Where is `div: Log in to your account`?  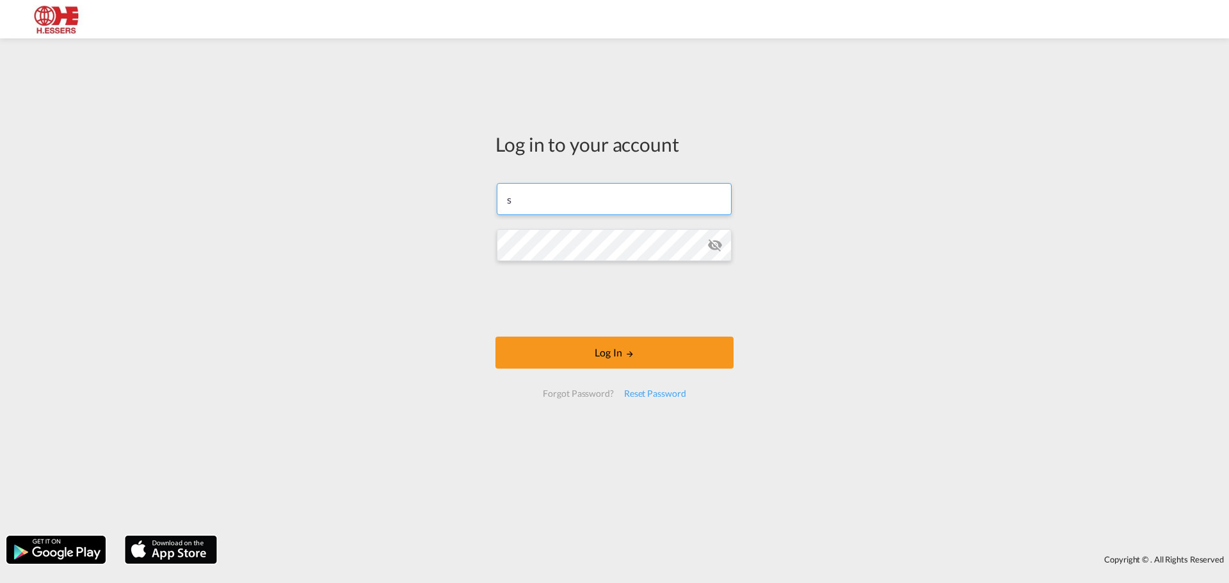 div: Log in to your account is located at coordinates (615, 144).